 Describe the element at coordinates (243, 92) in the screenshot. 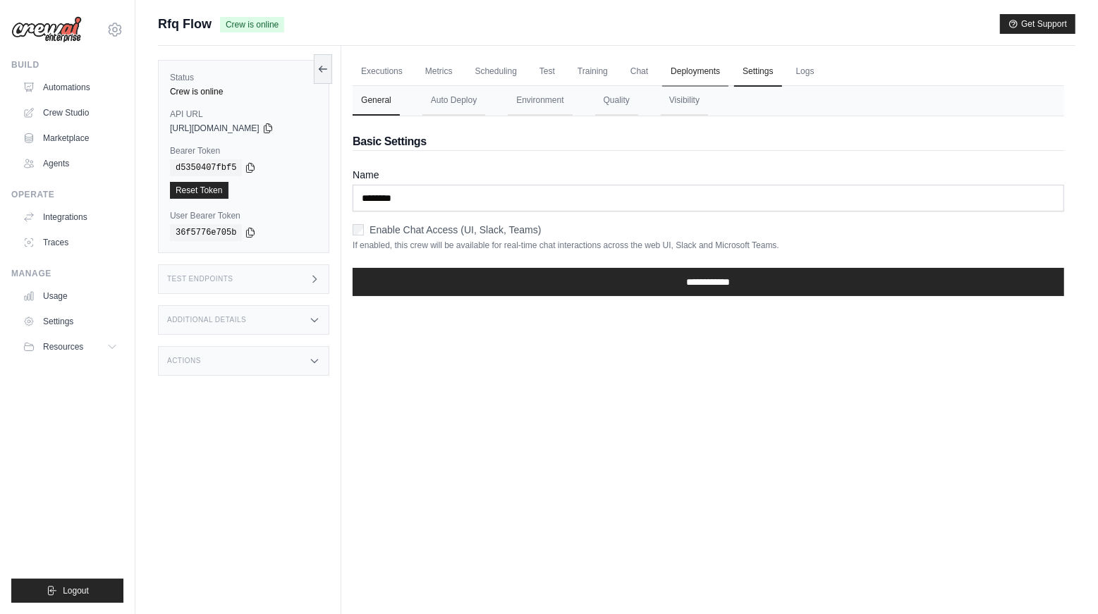

I see `div: Crew is online` at that location.